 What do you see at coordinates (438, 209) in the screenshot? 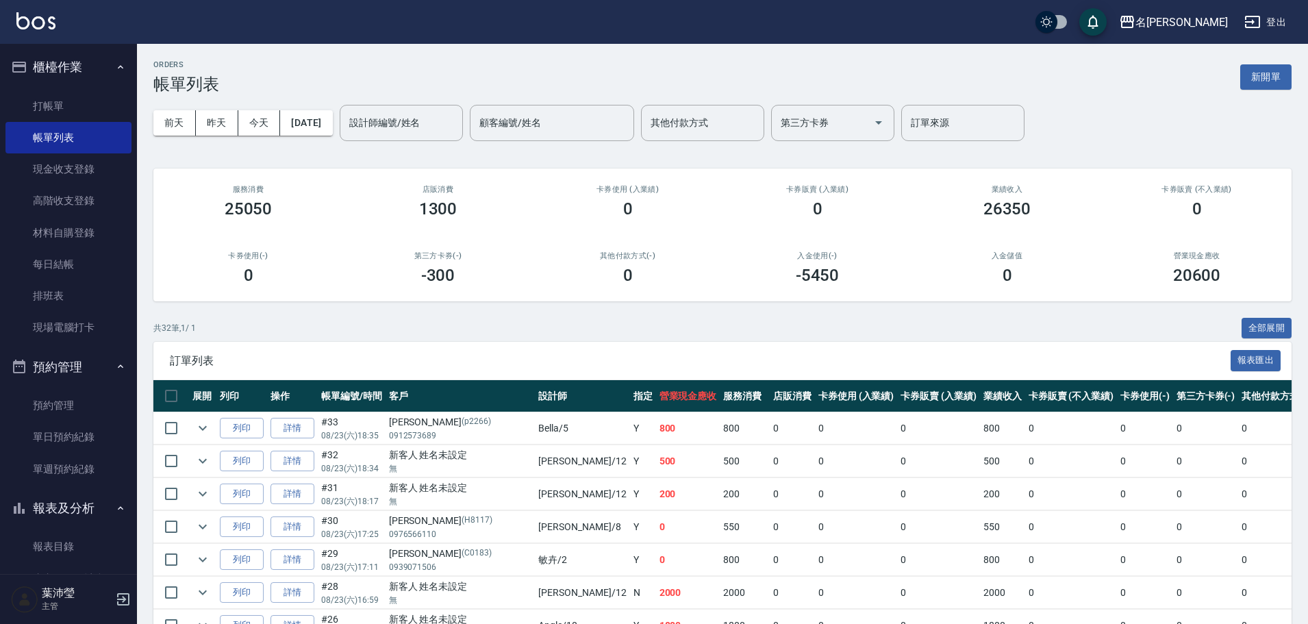
I see `h3: 1300` at bounding box center [438, 209].